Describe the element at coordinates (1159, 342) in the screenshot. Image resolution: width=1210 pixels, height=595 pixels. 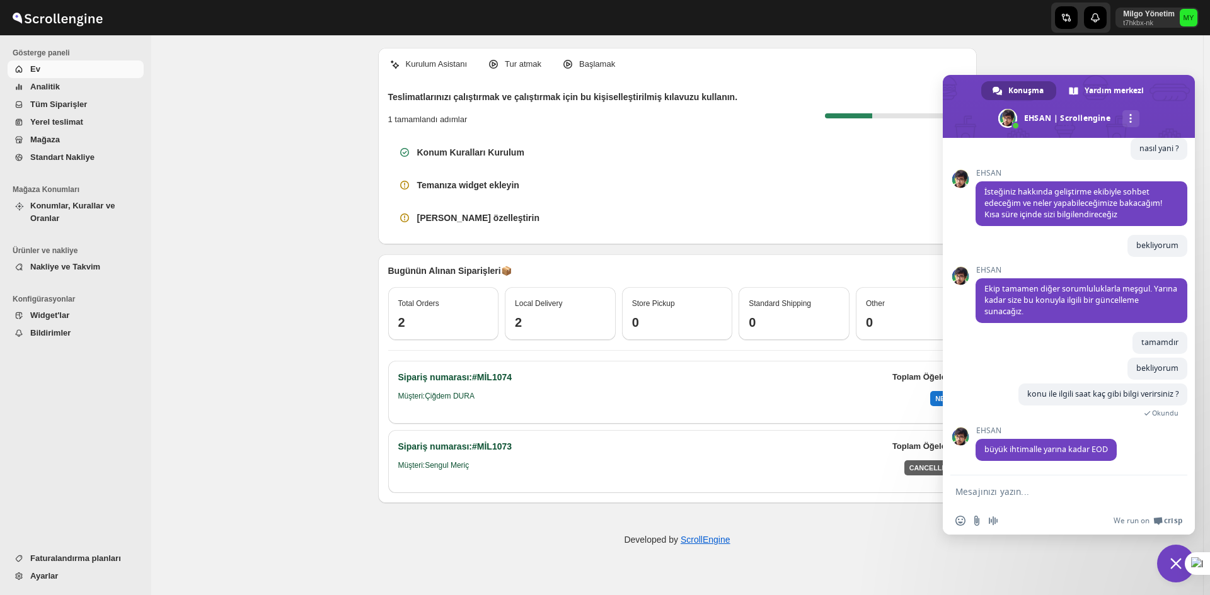
I see `span: tamamdır` at that location.